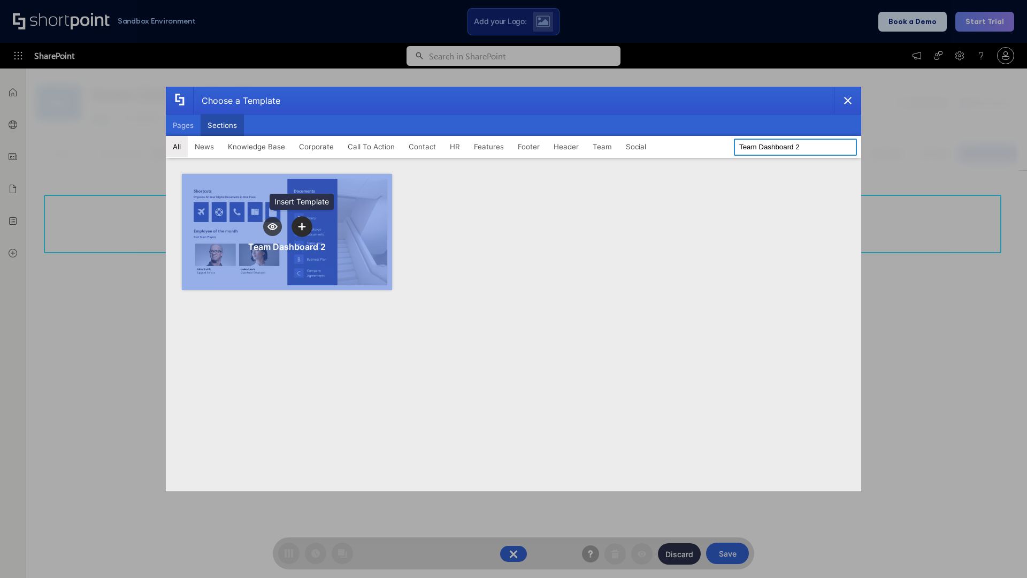  Describe the element at coordinates (183, 125) in the screenshot. I see `button: Pages` at that location.